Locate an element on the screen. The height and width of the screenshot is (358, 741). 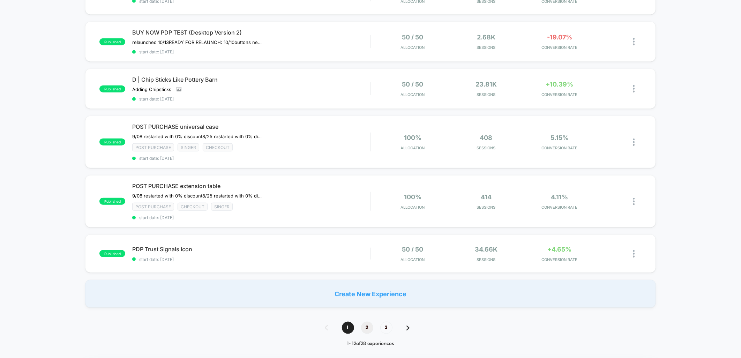
span: 408 is located at coordinates (487, 138).